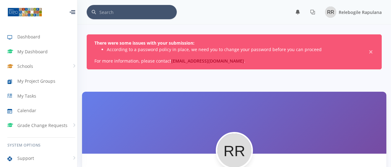 The image size is (391, 167). What do you see at coordinates (42, 125) in the screenshot?
I see `span: Grade Change Requests` at bounding box center [42, 125].